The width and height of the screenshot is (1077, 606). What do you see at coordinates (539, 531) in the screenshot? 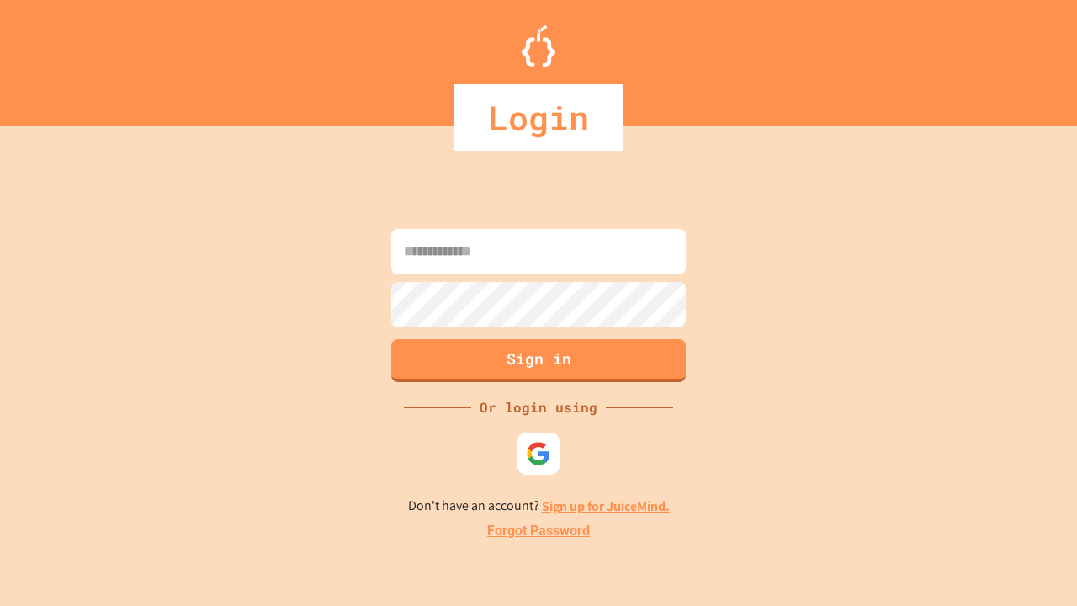
I see `a: Forgot Password` at bounding box center [539, 531].